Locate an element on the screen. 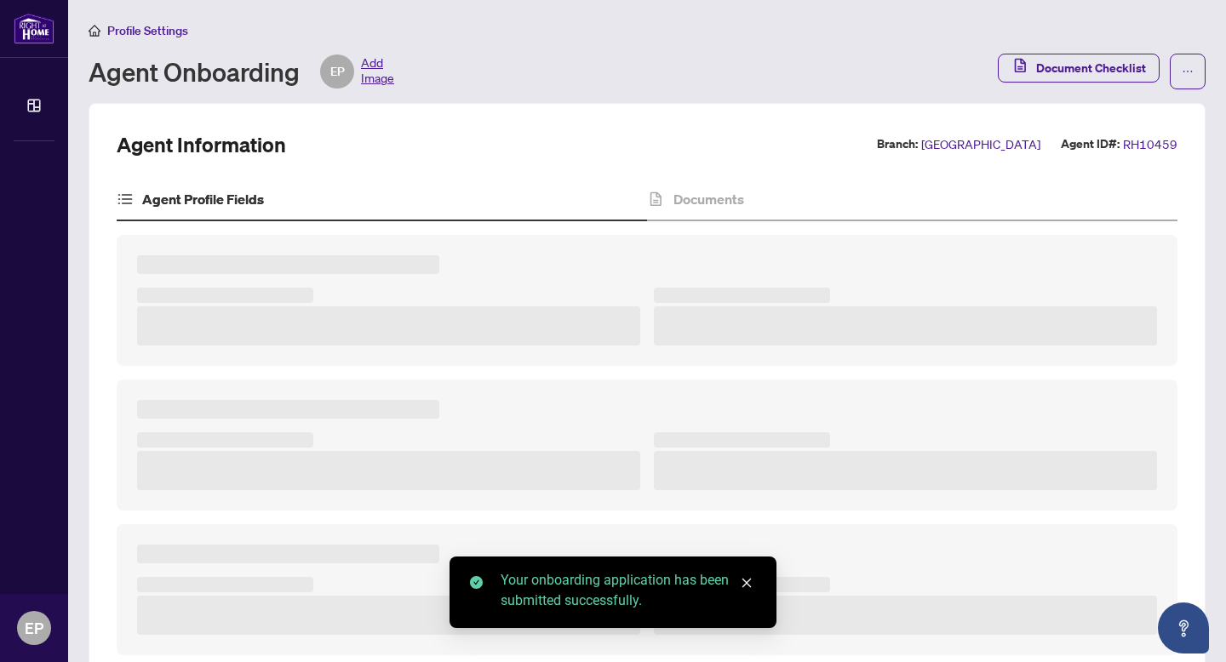 The width and height of the screenshot is (1226, 662). h4: Agent Profile Fields is located at coordinates (203, 199).